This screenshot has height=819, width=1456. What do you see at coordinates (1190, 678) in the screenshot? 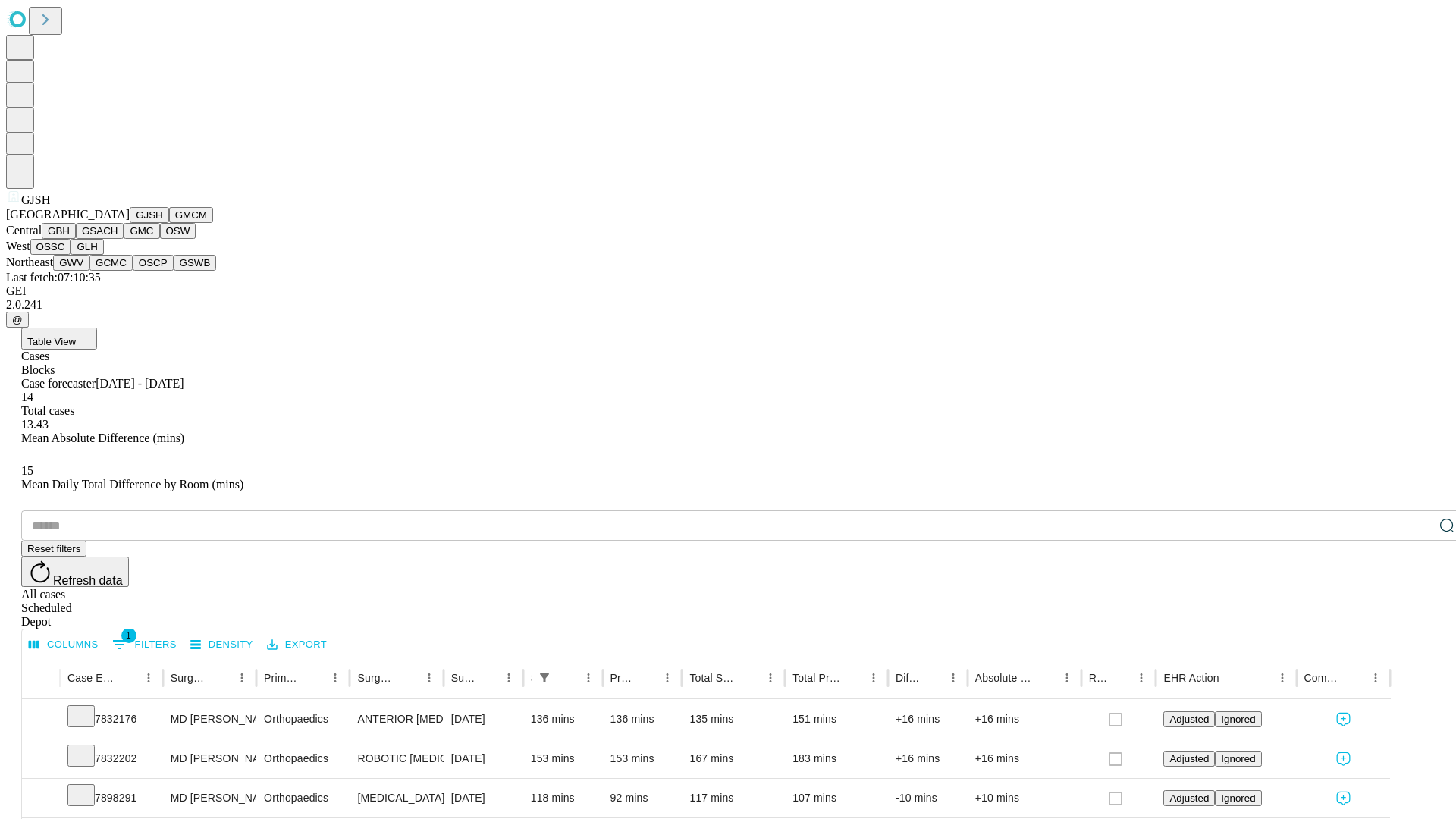
I see `div: EHR Action` at bounding box center [1190, 678].